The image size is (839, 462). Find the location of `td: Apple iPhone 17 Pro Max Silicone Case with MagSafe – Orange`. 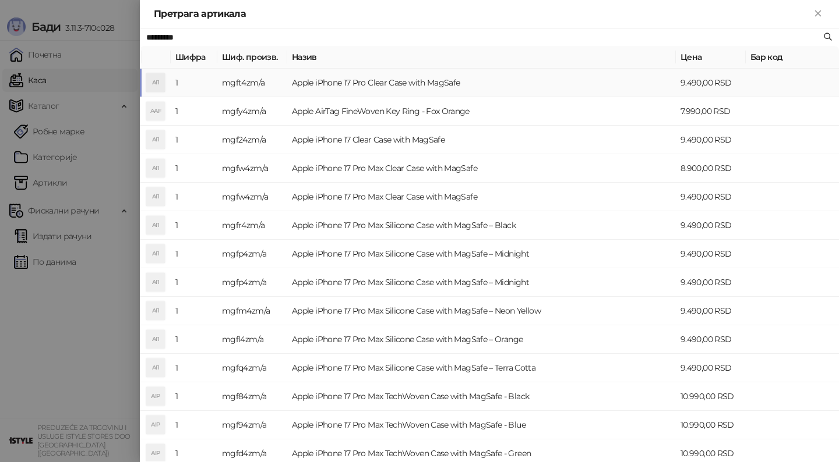

td: Apple iPhone 17 Pro Max Silicone Case with MagSafe – Orange is located at coordinates (481, 339).